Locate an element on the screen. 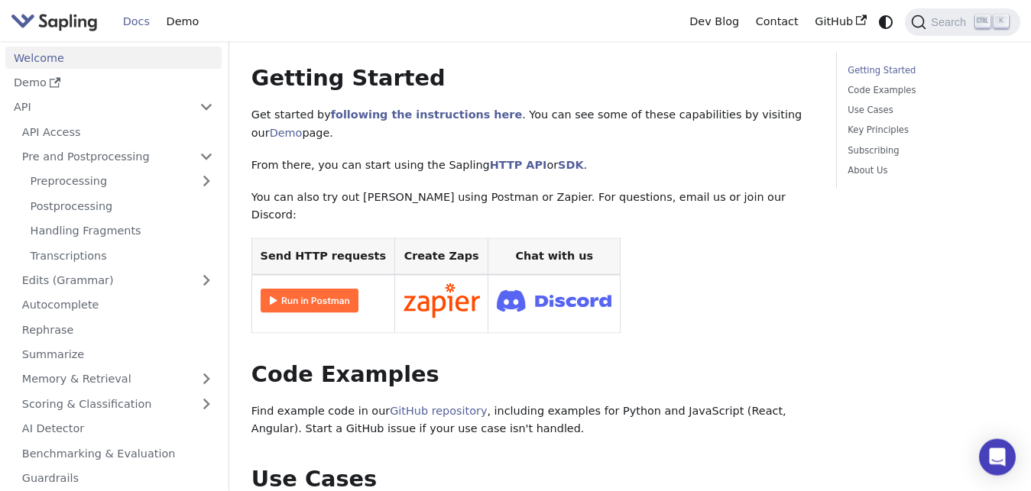 The height and width of the screenshot is (491, 1031). th: Chat with us is located at coordinates (554, 257).